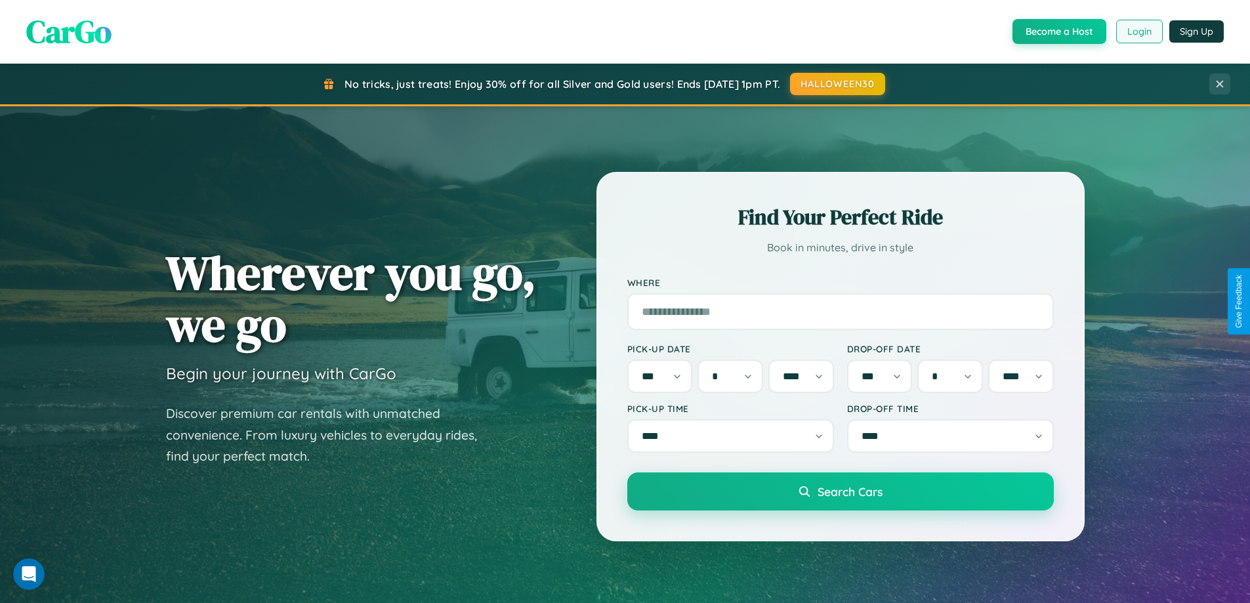 The image size is (1250, 603). Describe the element at coordinates (837, 84) in the screenshot. I see `button: HALLOWEEN30` at that location.